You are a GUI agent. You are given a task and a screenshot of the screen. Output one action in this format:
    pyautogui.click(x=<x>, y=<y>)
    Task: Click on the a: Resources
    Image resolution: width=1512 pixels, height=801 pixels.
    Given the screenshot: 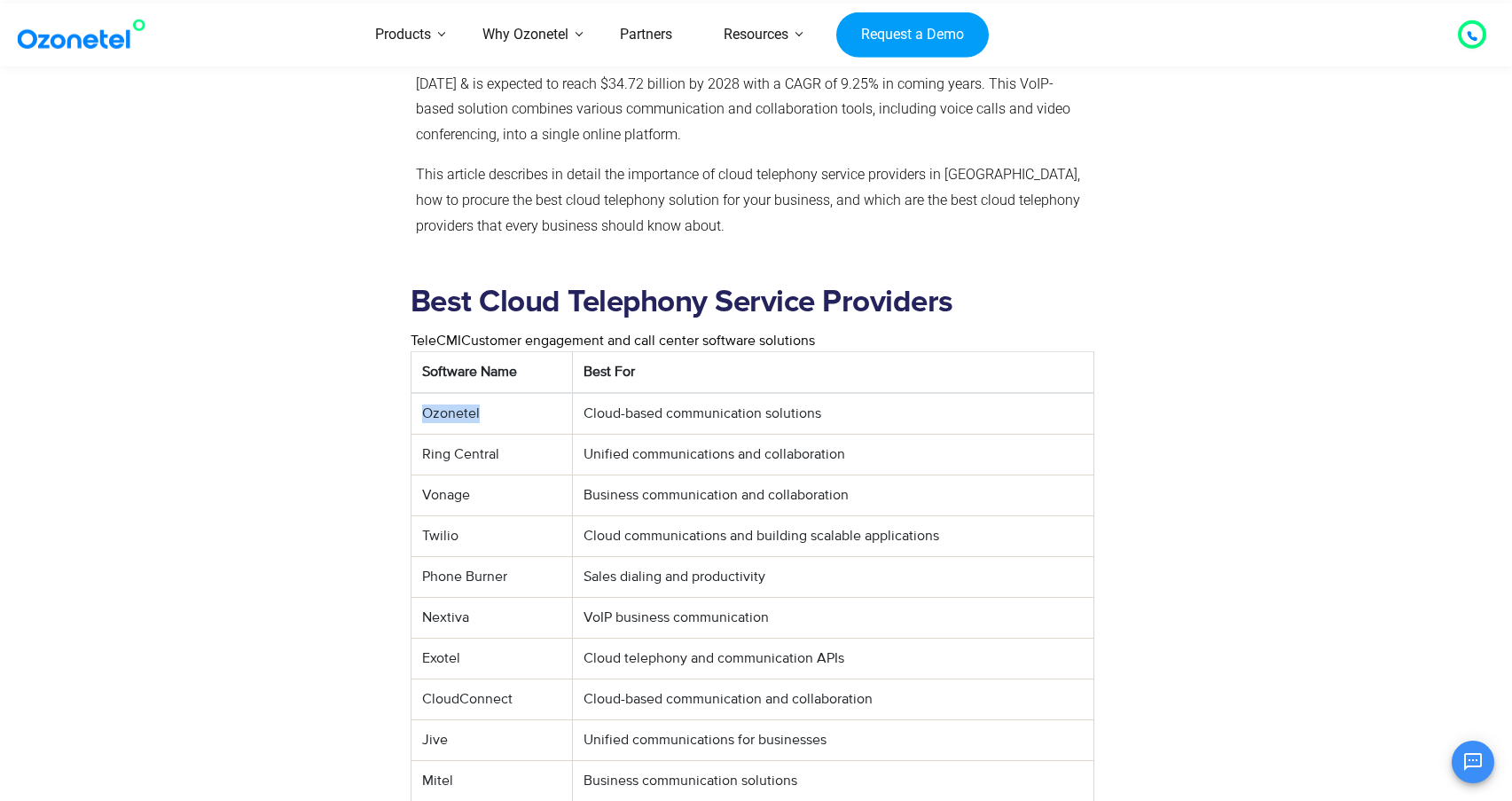 What is the action you would take?
    pyautogui.click(x=756, y=34)
    